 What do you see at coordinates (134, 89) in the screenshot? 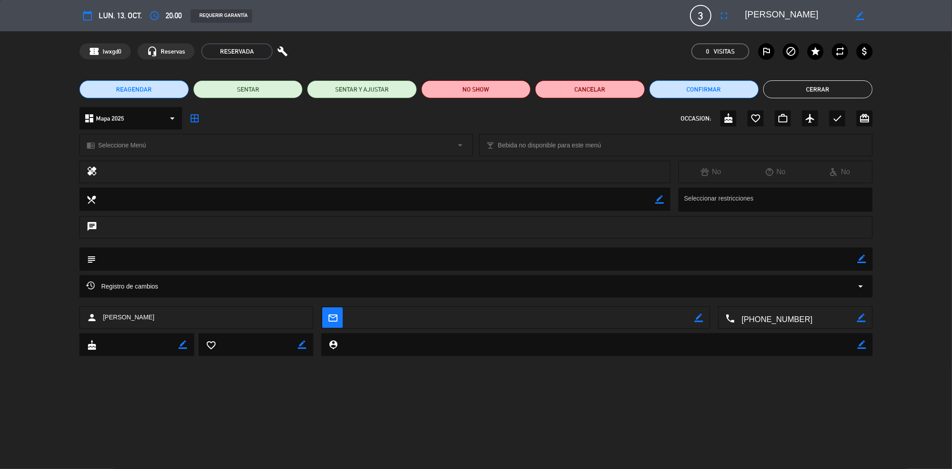
I see `span: REAGENDAR` at bounding box center [134, 89].